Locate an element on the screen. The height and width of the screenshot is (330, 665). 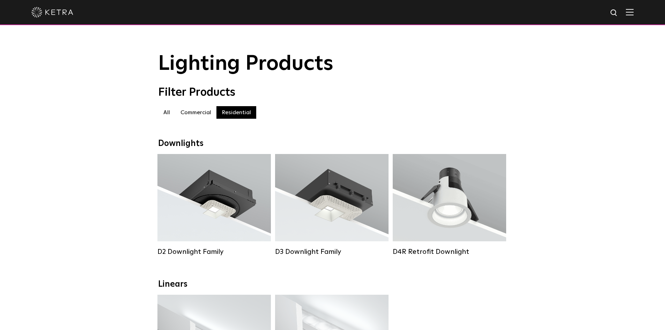
img: search icon is located at coordinates (614, 13).